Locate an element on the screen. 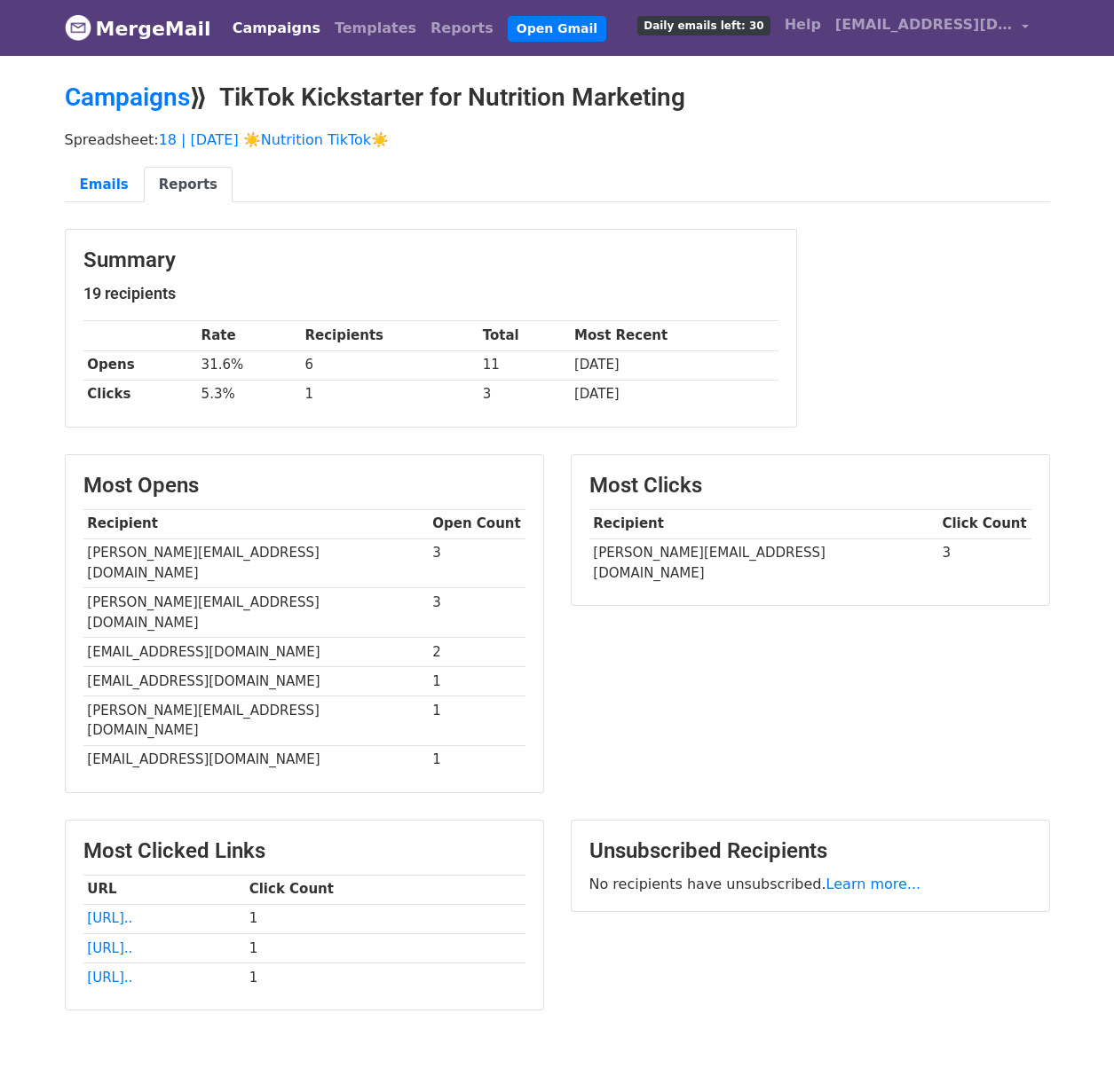 The image size is (1114, 1092). h3: Most Clicked Links is located at coordinates (304, 851).